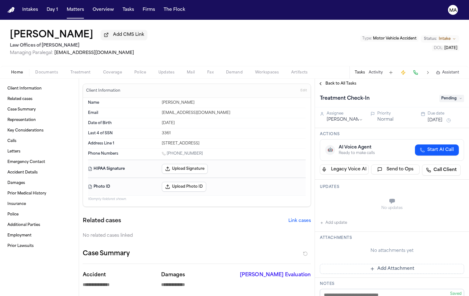 The image size is (469, 296). What do you see at coordinates (75, 10) in the screenshot?
I see `button: Matters` at bounding box center [75, 10].